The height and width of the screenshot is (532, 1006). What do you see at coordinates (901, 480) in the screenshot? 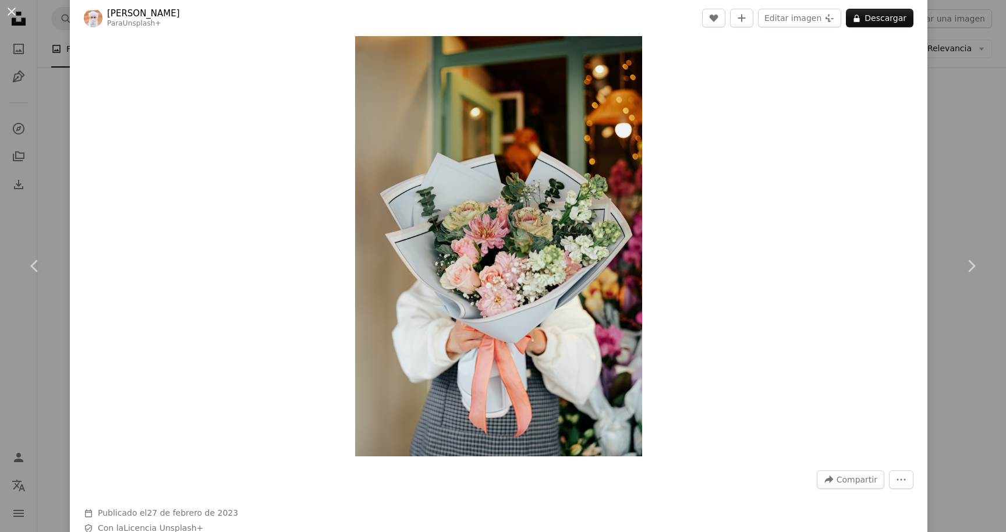
I see `button: Más acciones` at bounding box center [901, 480].